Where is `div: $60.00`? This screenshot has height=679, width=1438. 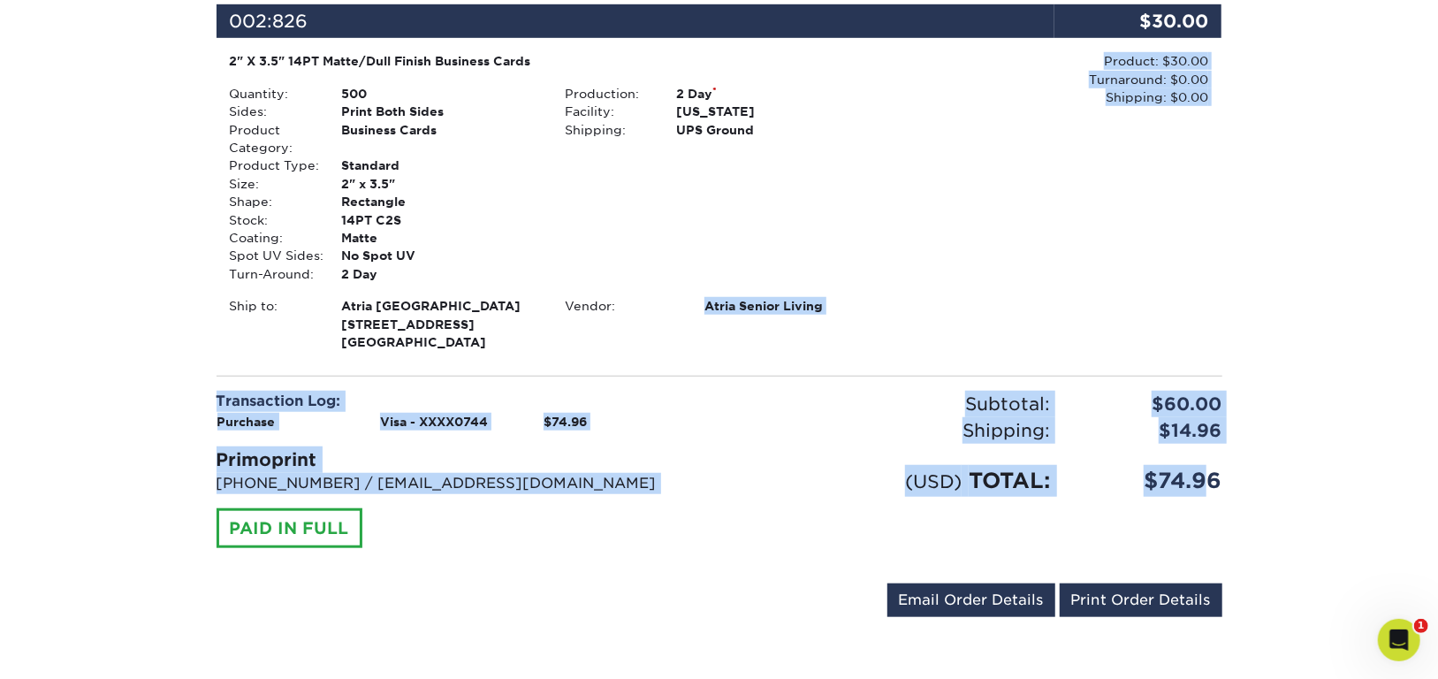 div: $60.00 is located at coordinates (1149, 404).